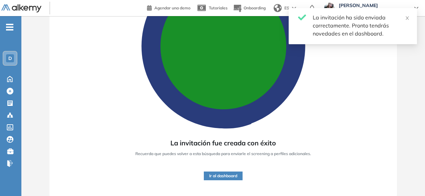  I want to click on span: Recuerda que puedes volver a esta búsqueda para enviarle el screening a perfiles adicionales., so click(223, 153).